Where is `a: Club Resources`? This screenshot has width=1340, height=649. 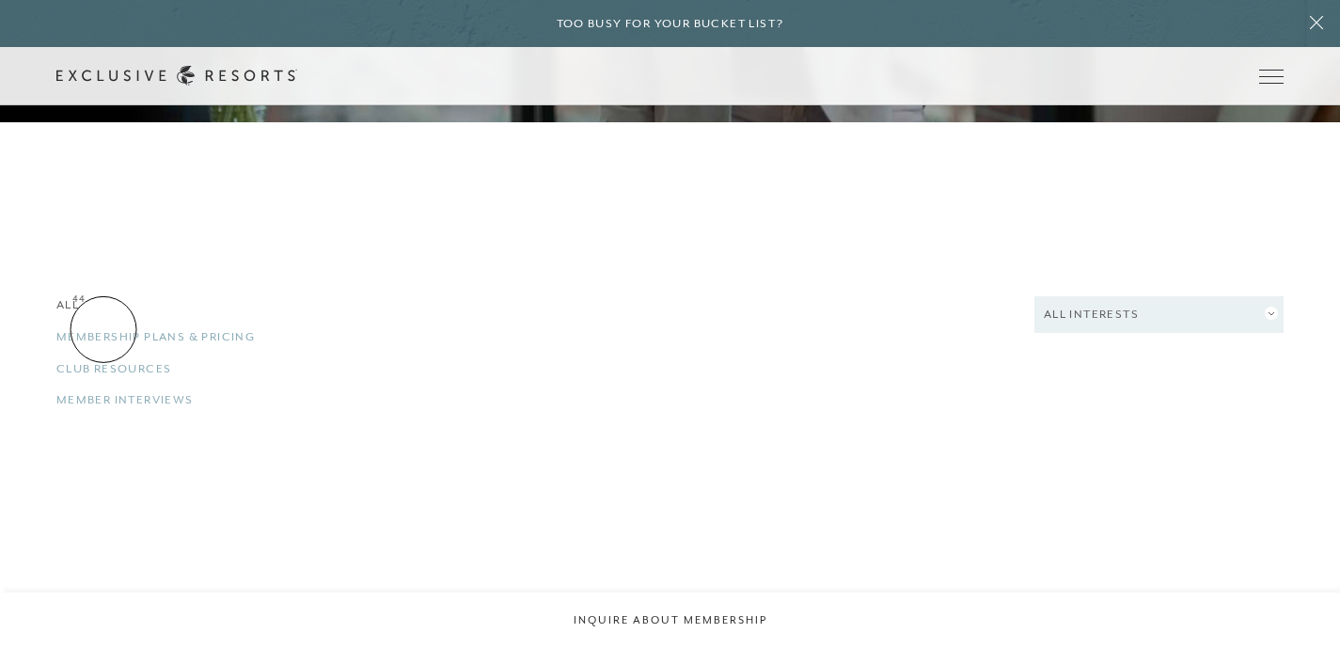
a: Club Resources is located at coordinates (251, 369).